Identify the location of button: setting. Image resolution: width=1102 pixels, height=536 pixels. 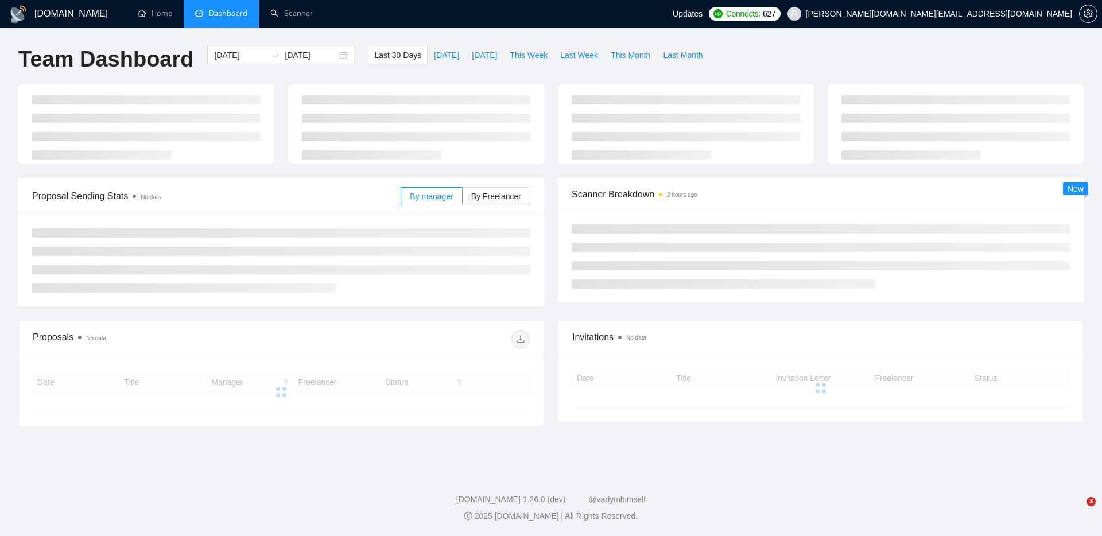
(1088, 14).